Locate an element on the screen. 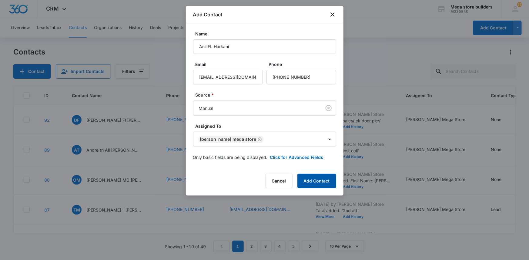 The image size is (529, 260). div: Remove John Mega Store is located at coordinates (259, 139).